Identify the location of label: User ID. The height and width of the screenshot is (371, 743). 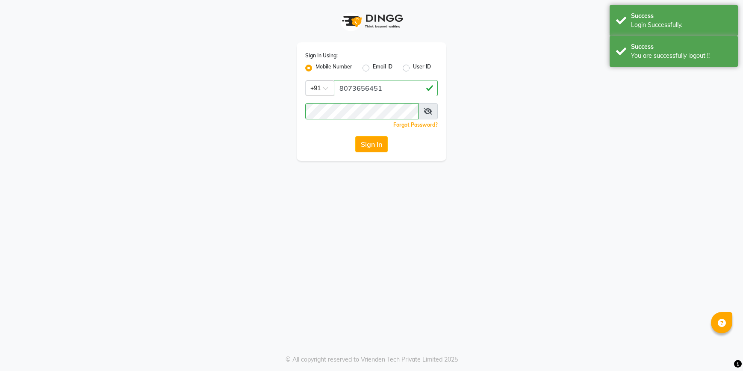
(422, 68).